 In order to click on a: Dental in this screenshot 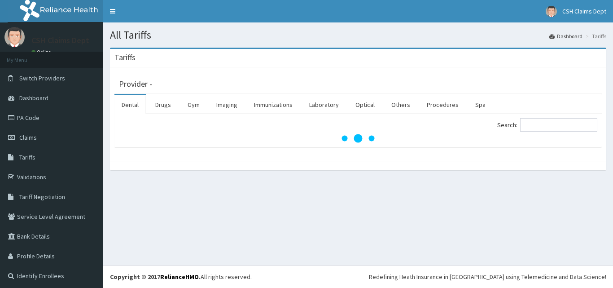, I will do `click(130, 105)`.